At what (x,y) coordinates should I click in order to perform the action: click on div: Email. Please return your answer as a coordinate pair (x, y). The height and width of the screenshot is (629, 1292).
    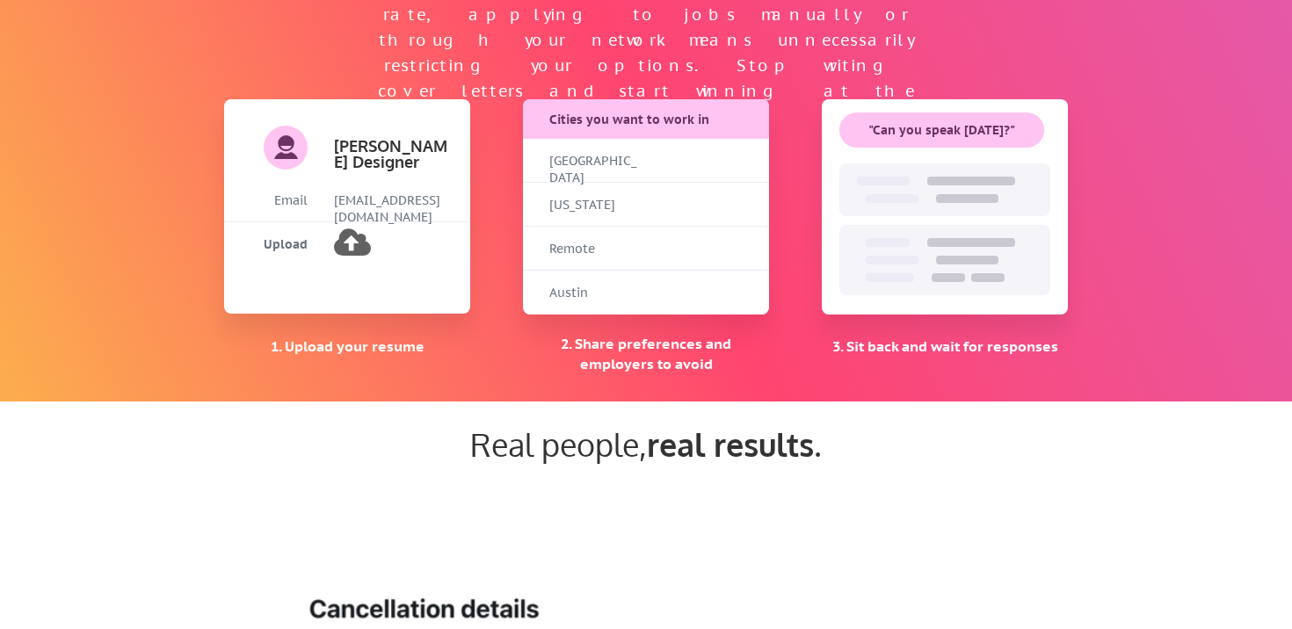
    Looking at the image, I should click on (266, 201).